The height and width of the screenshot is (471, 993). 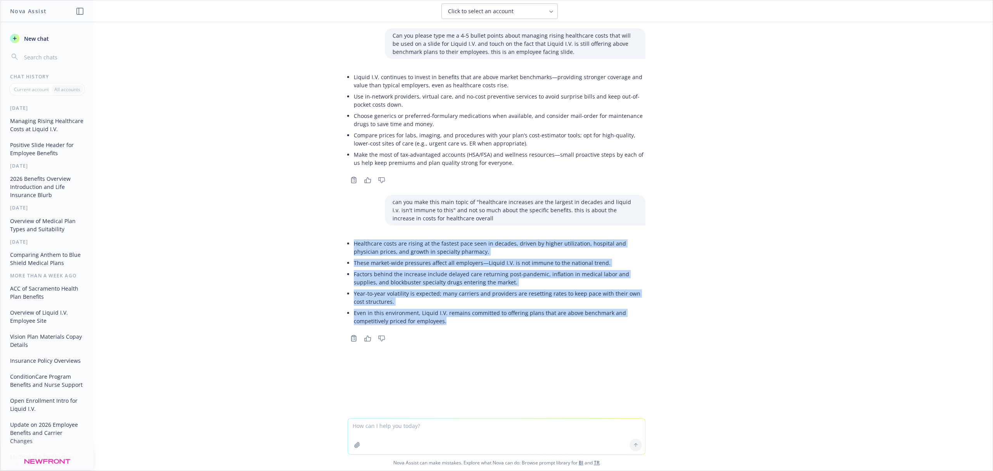 What do you see at coordinates (53, 57) in the screenshot?
I see `input: Search chats` at bounding box center [53, 57].